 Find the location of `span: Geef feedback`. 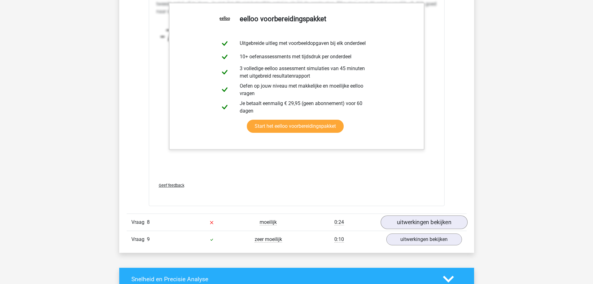

span: Geef feedback is located at coordinates (172, 185).